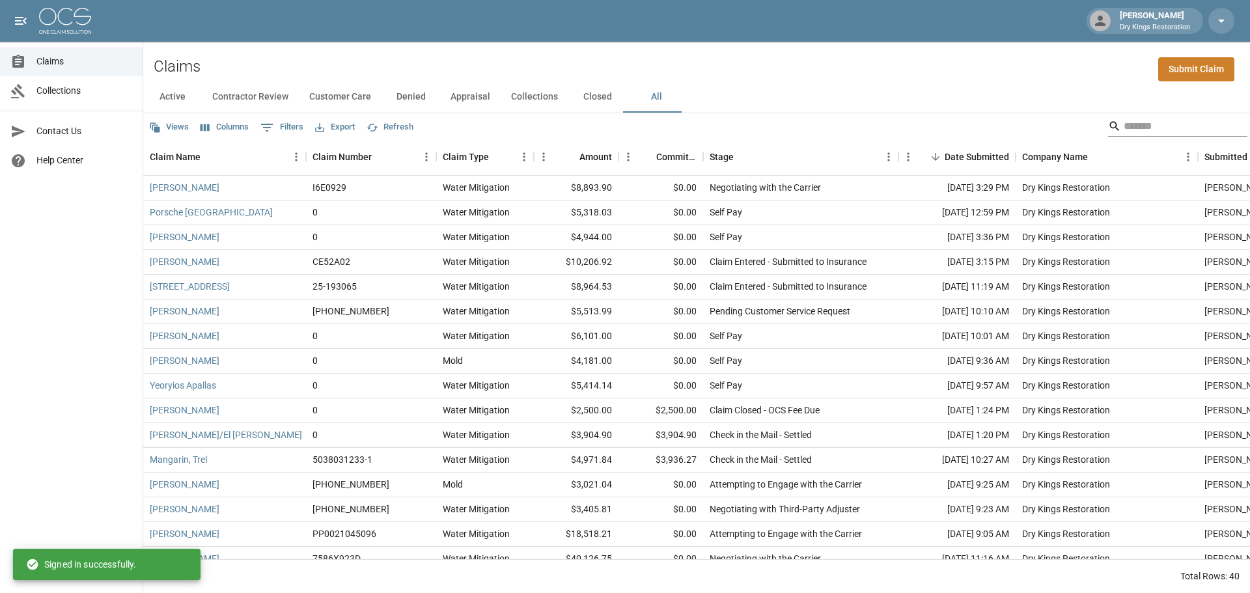 The width and height of the screenshot is (1250, 593). What do you see at coordinates (1054, 157) in the screenshot?
I see `div: Company Name` at bounding box center [1054, 157].